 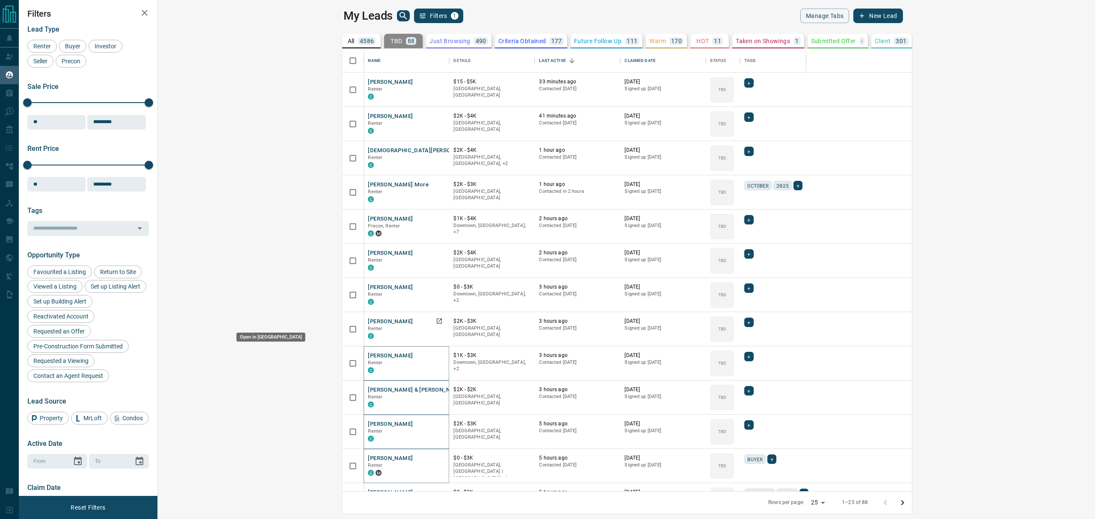 What do you see at coordinates (40, 61) in the screenshot?
I see `span: Seller` at bounding box center [40, 61].